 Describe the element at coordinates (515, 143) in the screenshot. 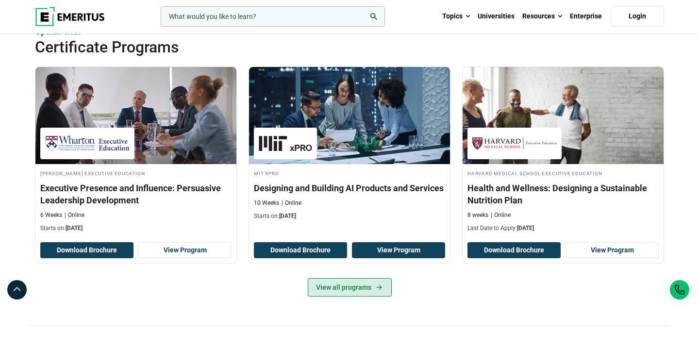

I see `img: Harvard Medical School Executive Education` at that location.